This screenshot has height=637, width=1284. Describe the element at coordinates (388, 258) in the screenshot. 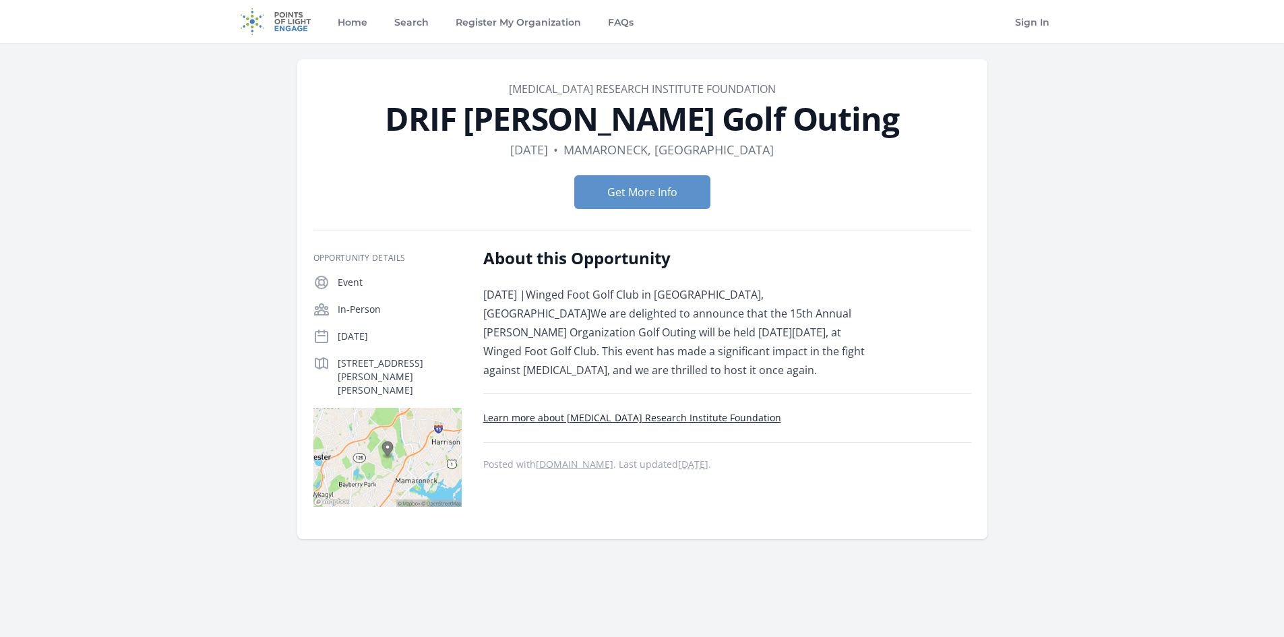

I see `h3: Opportunity Details` at that location.